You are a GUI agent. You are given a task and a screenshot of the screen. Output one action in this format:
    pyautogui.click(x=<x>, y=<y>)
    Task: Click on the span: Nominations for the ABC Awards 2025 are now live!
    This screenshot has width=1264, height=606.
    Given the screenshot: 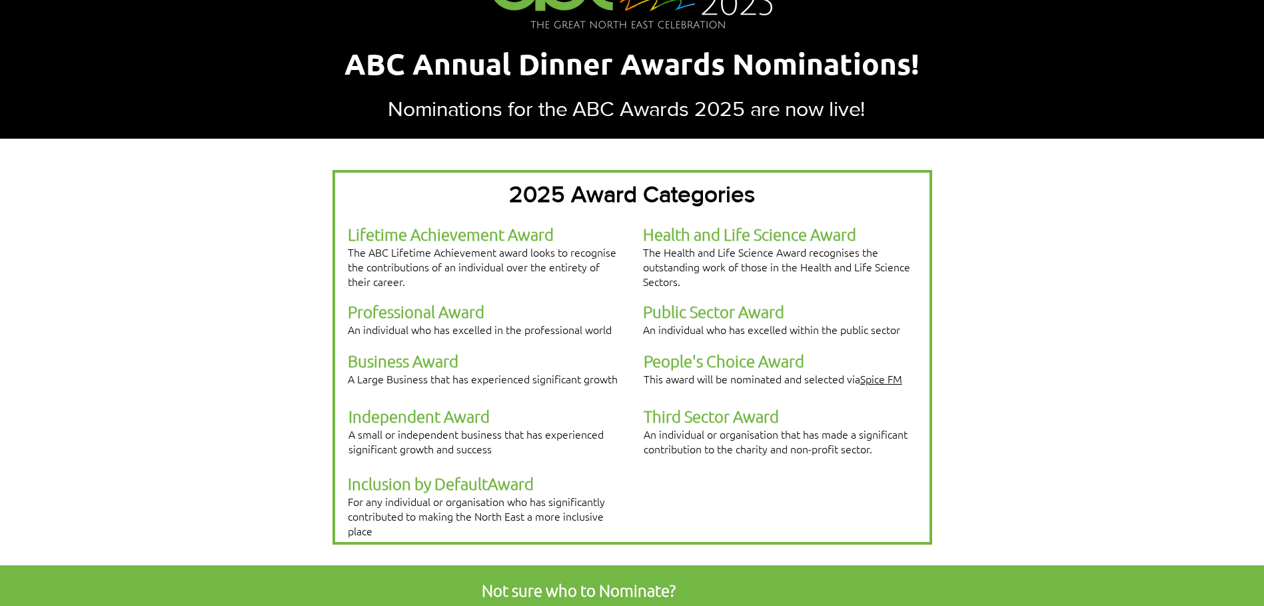 What is the action you would take?
    pyautogui.click(x=626, y=108)
    